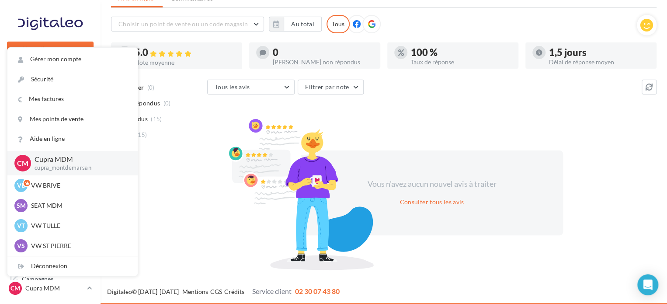 The image size is (667, 304). I want to click on span: Choisir un point de vente ou un code magasin, so click(183, 24).